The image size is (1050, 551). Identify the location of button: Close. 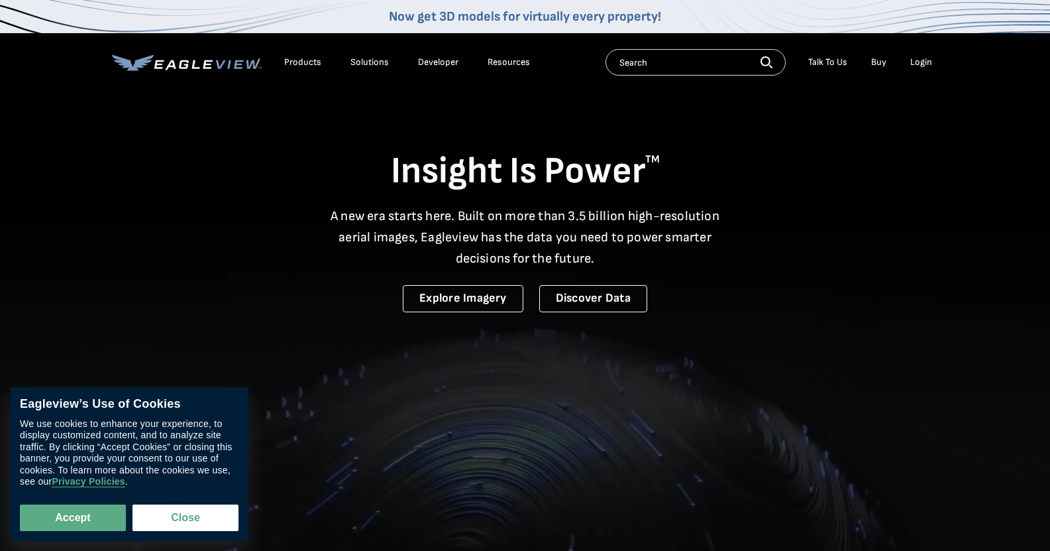
(186, 517).